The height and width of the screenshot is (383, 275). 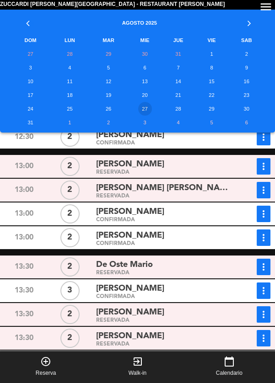 What do you see at coordinates (246, 40) in the screenshot?
I see `th: SAB` at bounding box center [246, 40].